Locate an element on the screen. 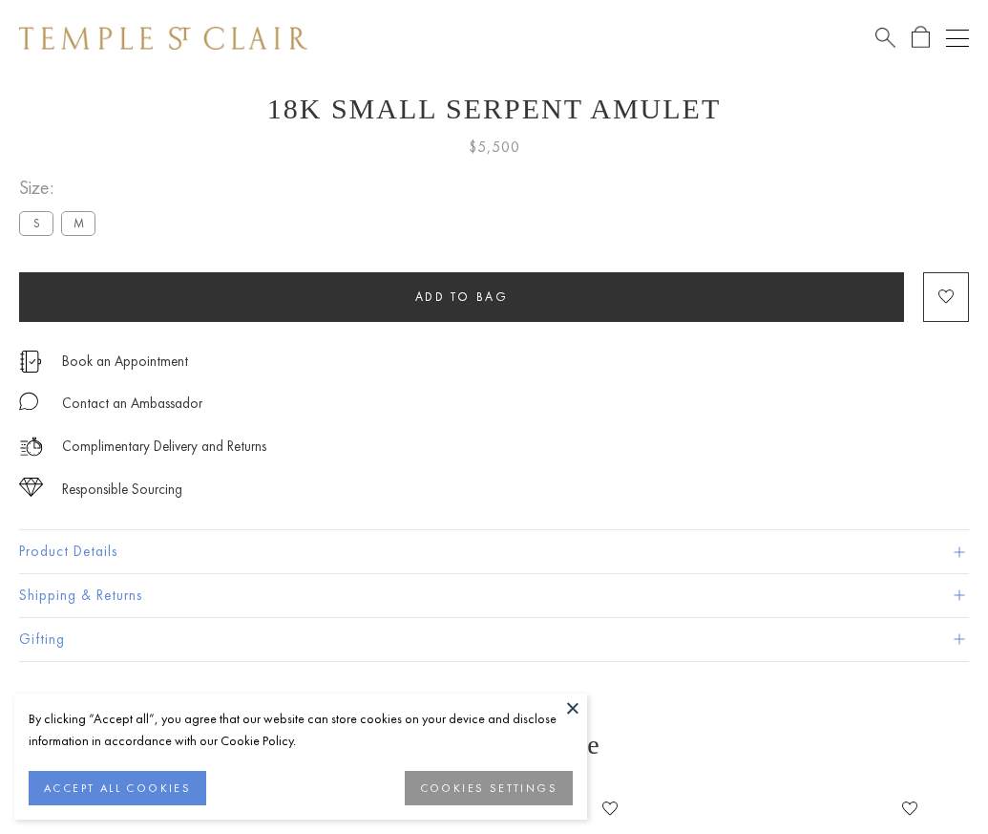 The image size is (988, 834). span: Add to bag is located at coordinates (462, 296).